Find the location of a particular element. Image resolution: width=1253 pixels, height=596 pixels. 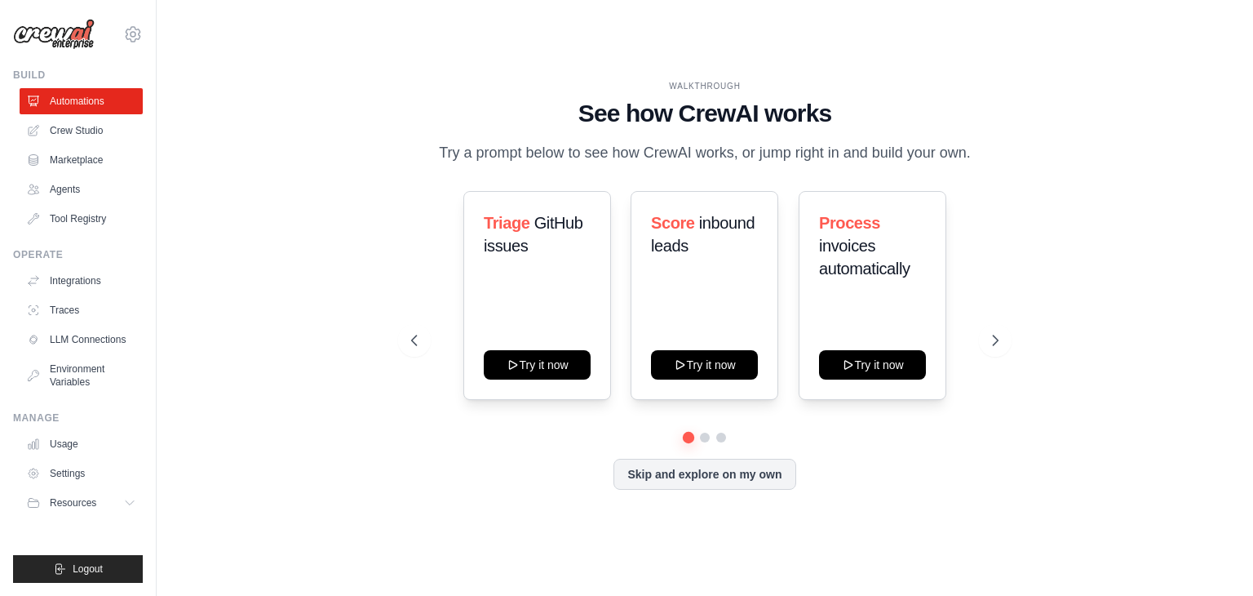

span: Process is located at coordinates (849, 223).